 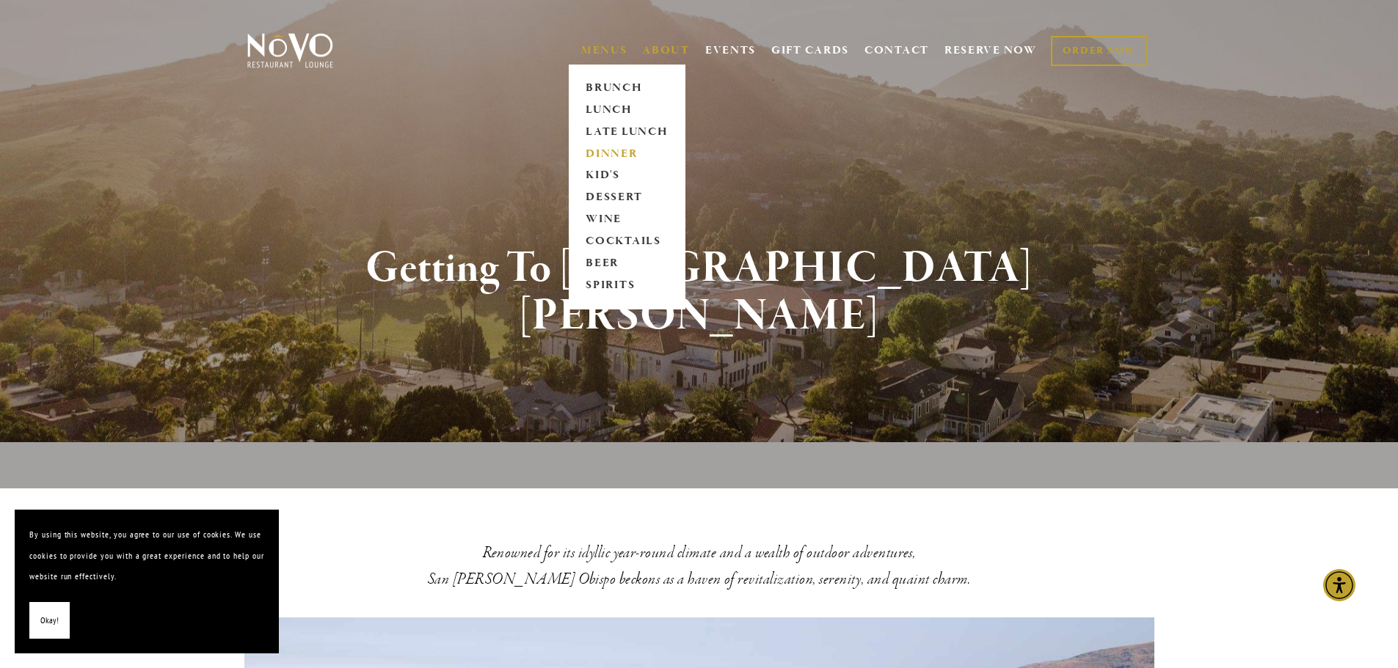 What do you see at coordinates (1339, 585) in the screenshot?
I see `div: Accessibility Menu` at bounding box center [1339, 585].